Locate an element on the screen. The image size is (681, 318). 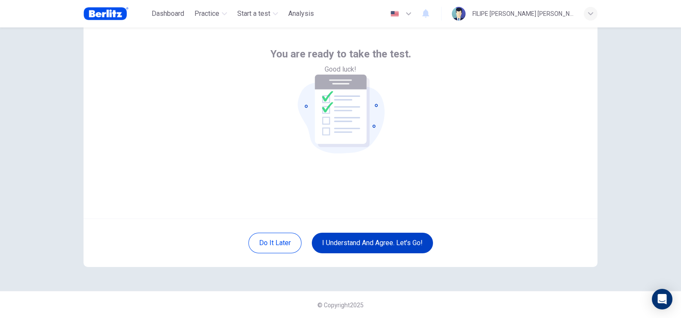
button: Practice is located at coordinates (211, 14).